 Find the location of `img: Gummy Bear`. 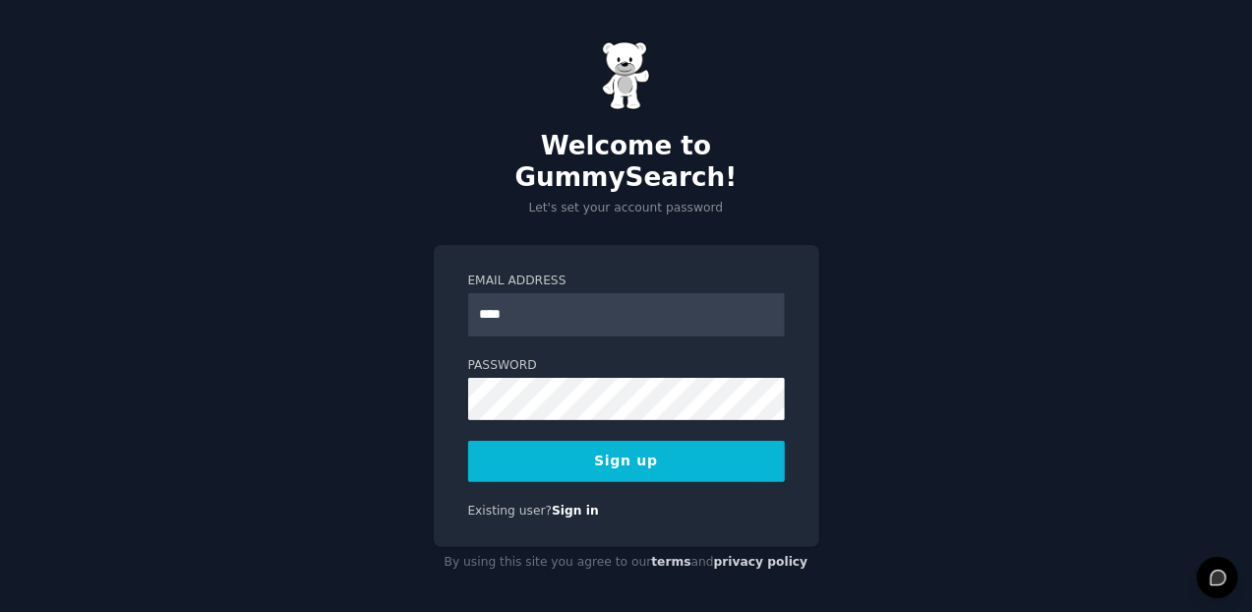

img: Gummy Bear is located at coordinates (626, 76).